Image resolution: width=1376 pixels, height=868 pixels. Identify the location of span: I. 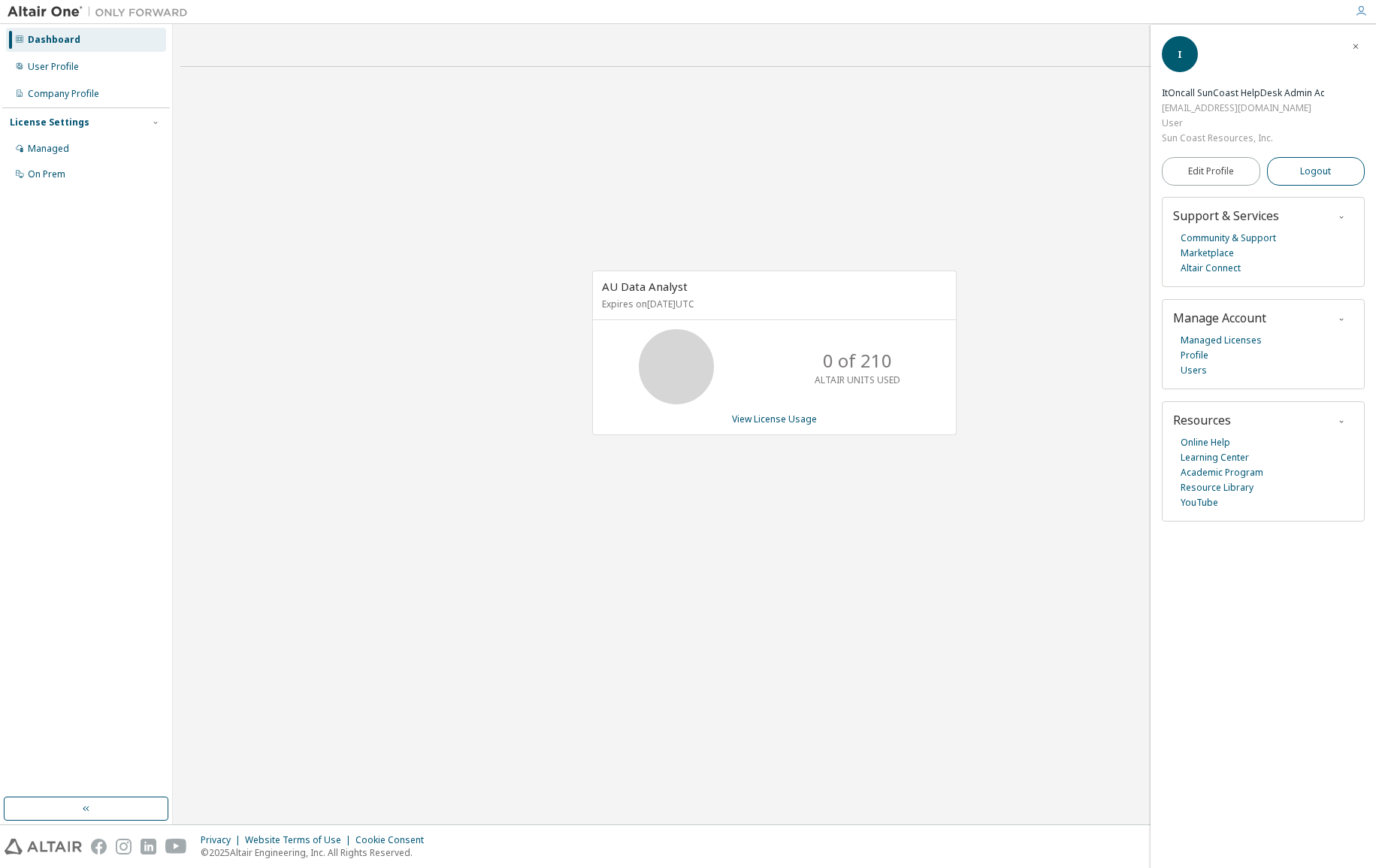
(1180, 54).